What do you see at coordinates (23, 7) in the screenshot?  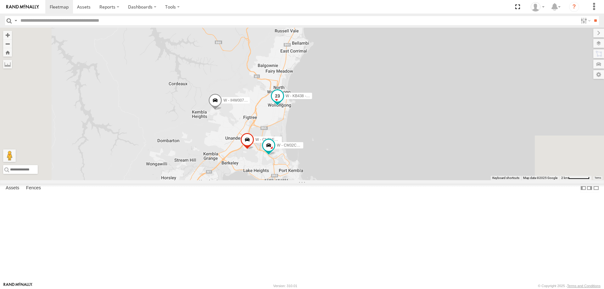 I see `img: rand-logo.svg` at bounding box center [23, 7].